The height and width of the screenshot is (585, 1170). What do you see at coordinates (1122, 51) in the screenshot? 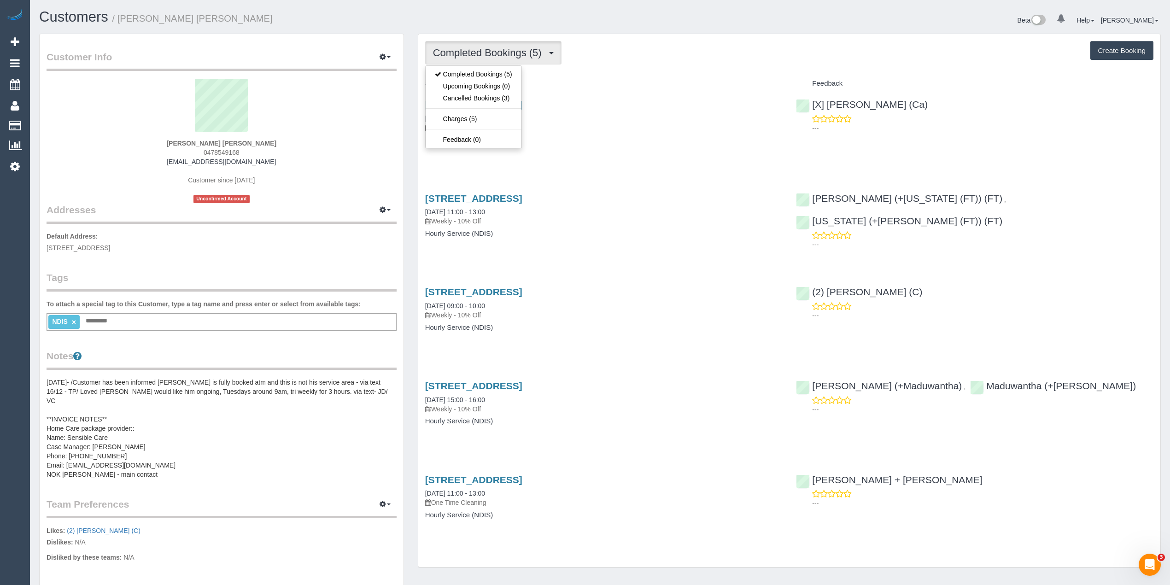
I see `button: Create Booking` at bounding box center [1122, 51].